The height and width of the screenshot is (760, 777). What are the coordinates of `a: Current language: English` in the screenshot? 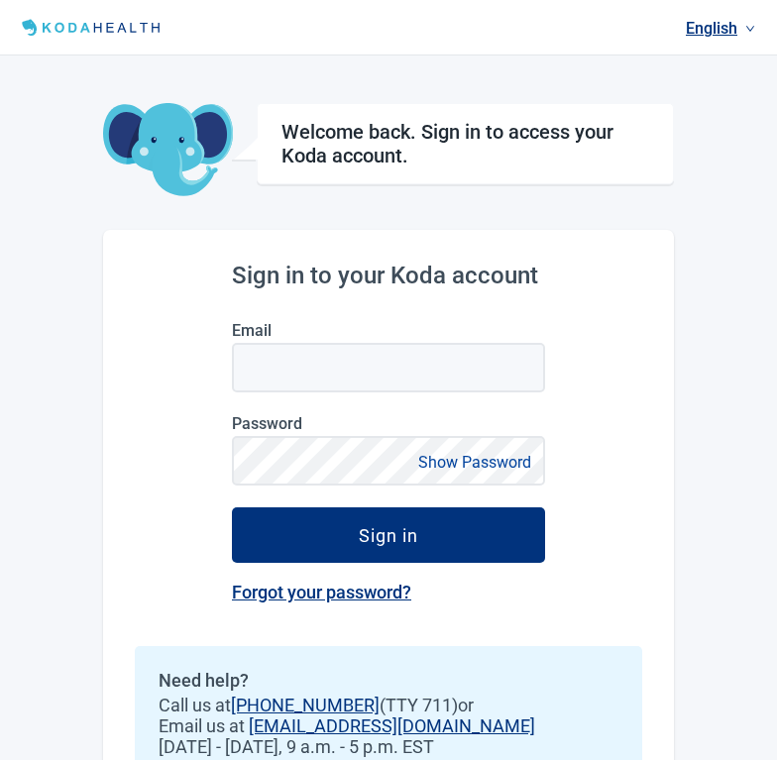 It's located at (720, 28).